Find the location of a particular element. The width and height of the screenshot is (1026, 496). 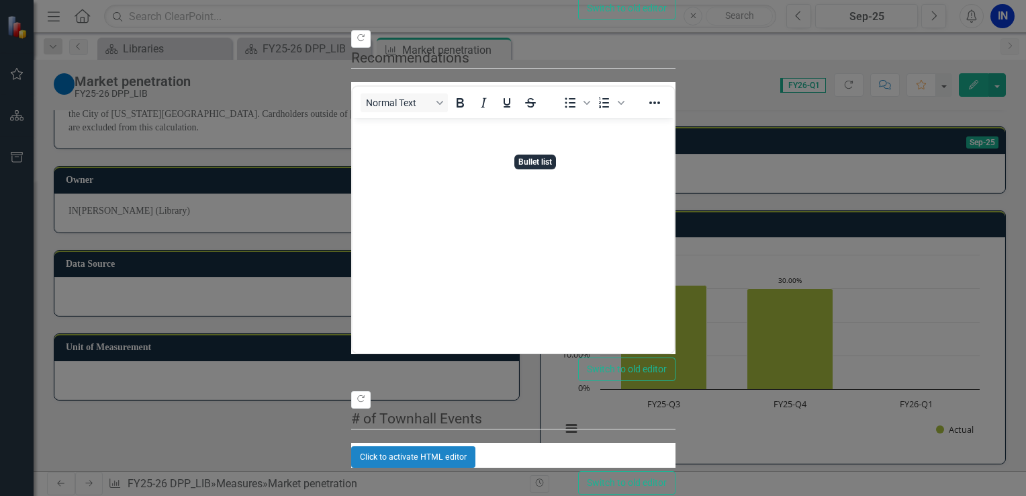

div: Bullet list is located at coordinates (576, 103).